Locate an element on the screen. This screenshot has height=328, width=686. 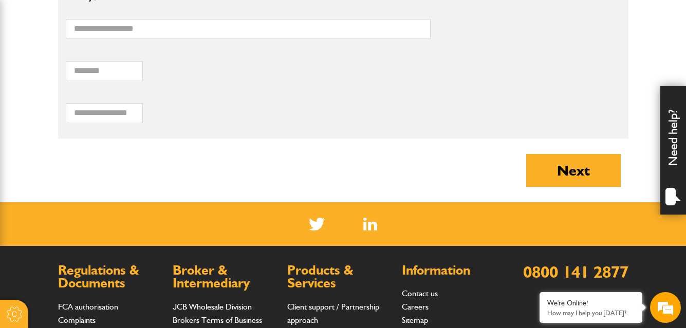
h2: Products & Services is located at coordinates (339, 277).